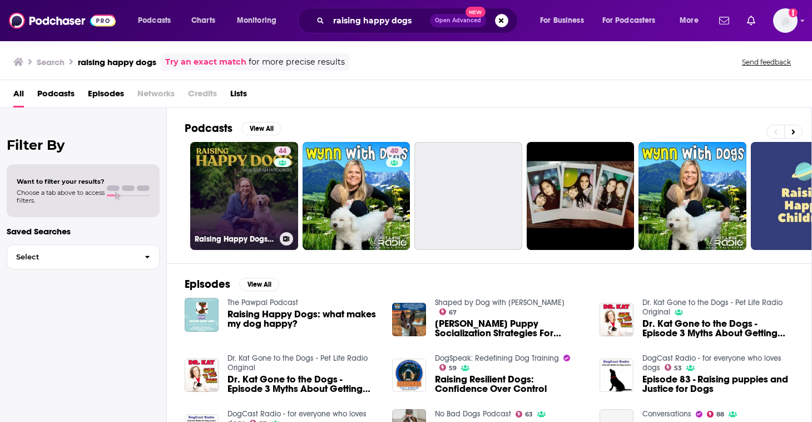 The image size is (812, 422). What do you see at coordinates (394, 151) in the screenshot?
I see `span: 40` at bounding box center [394, 151].